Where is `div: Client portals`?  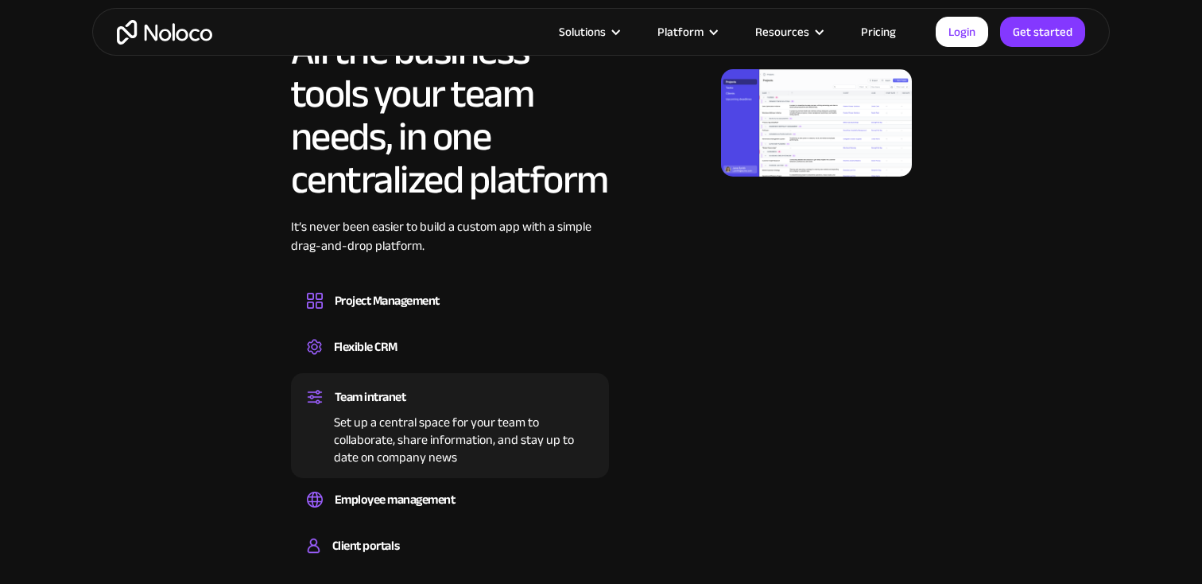 div: Client portals is located at coordinates (366, 545).